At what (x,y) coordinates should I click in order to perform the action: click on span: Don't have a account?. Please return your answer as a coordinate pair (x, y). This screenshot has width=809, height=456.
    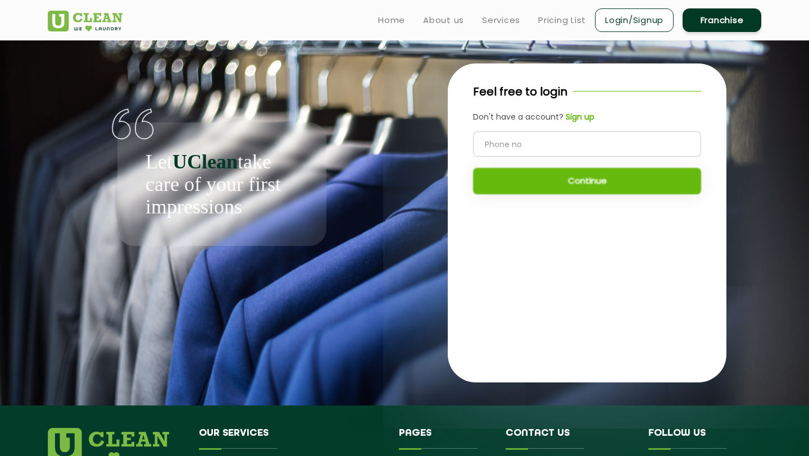
    Looking at the image, I should click on (518, 117).